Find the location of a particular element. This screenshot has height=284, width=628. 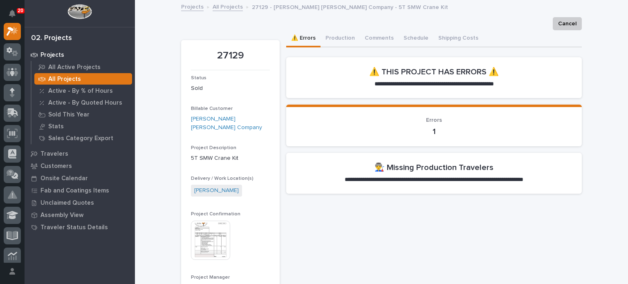

a: Traveler Status Details is located at coordinates (80, 227).